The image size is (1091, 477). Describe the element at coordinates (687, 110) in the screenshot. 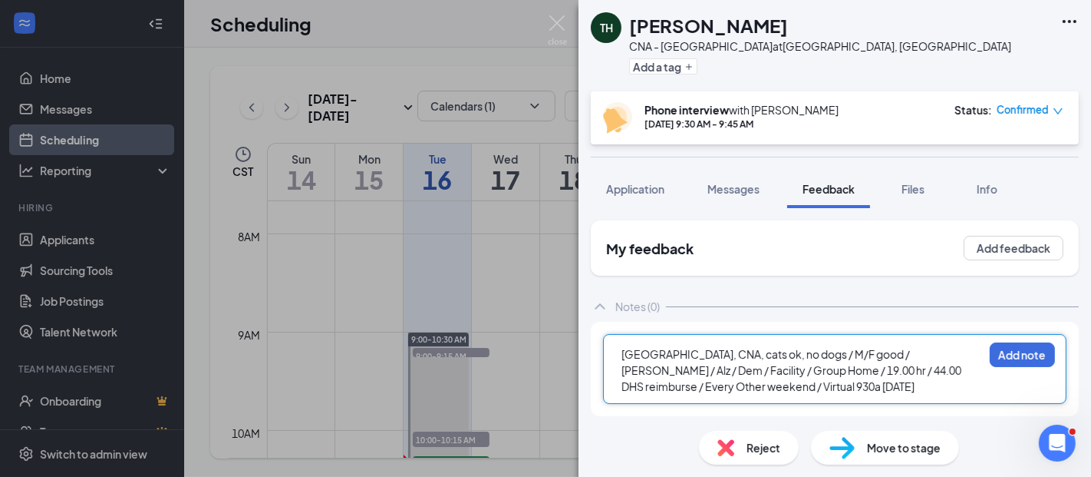

I see `b: Phone interview` at that location.